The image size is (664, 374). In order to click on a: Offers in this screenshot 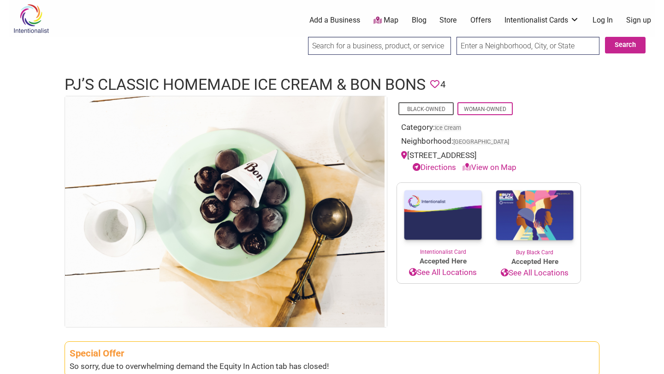, I will do `click(480, 20)`.